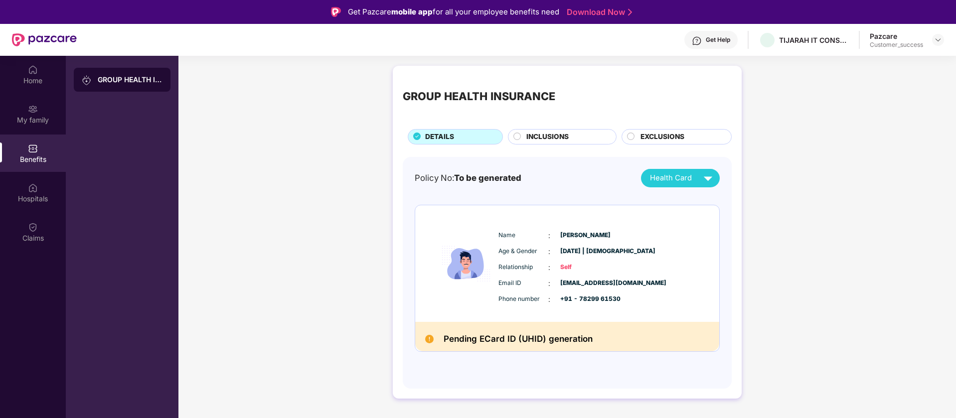 The image size is (956, 418). I want to click on a: Download Now, so click(598, 12).